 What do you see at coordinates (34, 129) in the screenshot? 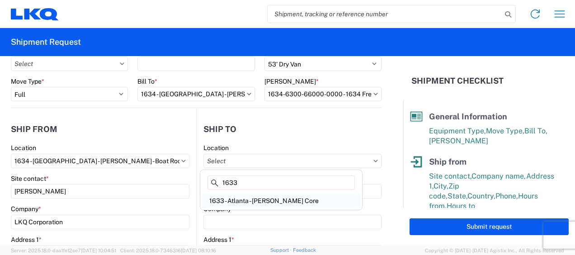
I see `h2: Ship from` at bounding box center [34, 129].